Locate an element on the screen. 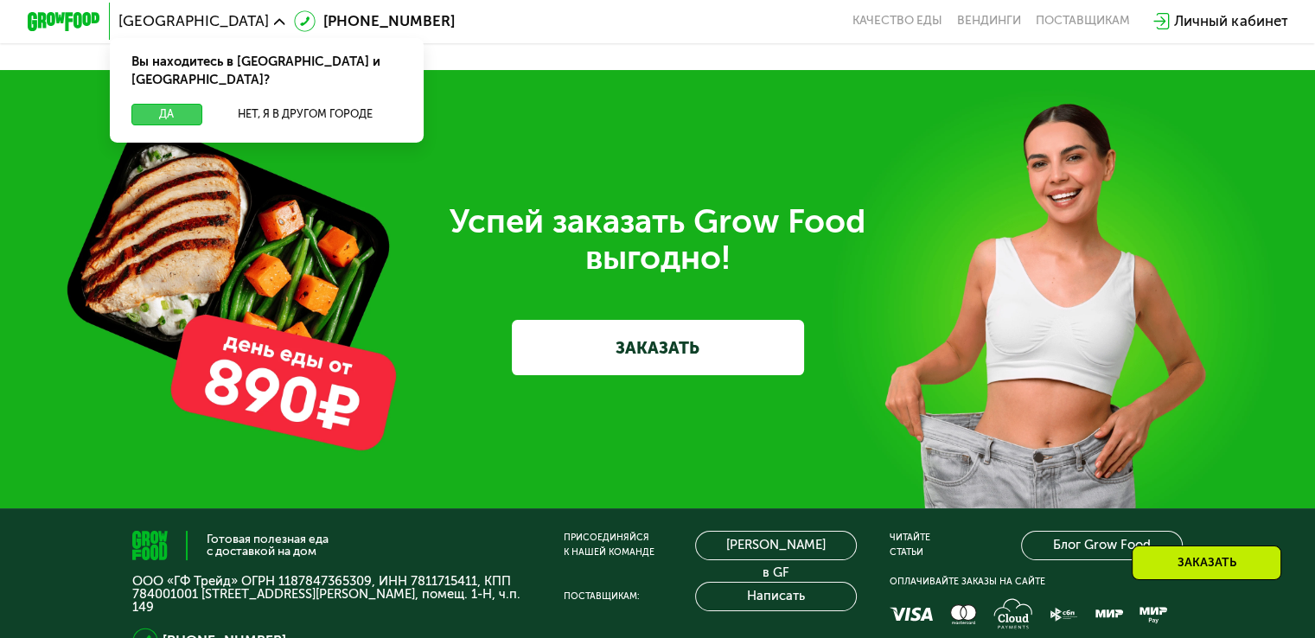  div: Успей заказать Grow Food выгодно! is located at coordinates (657, 240).